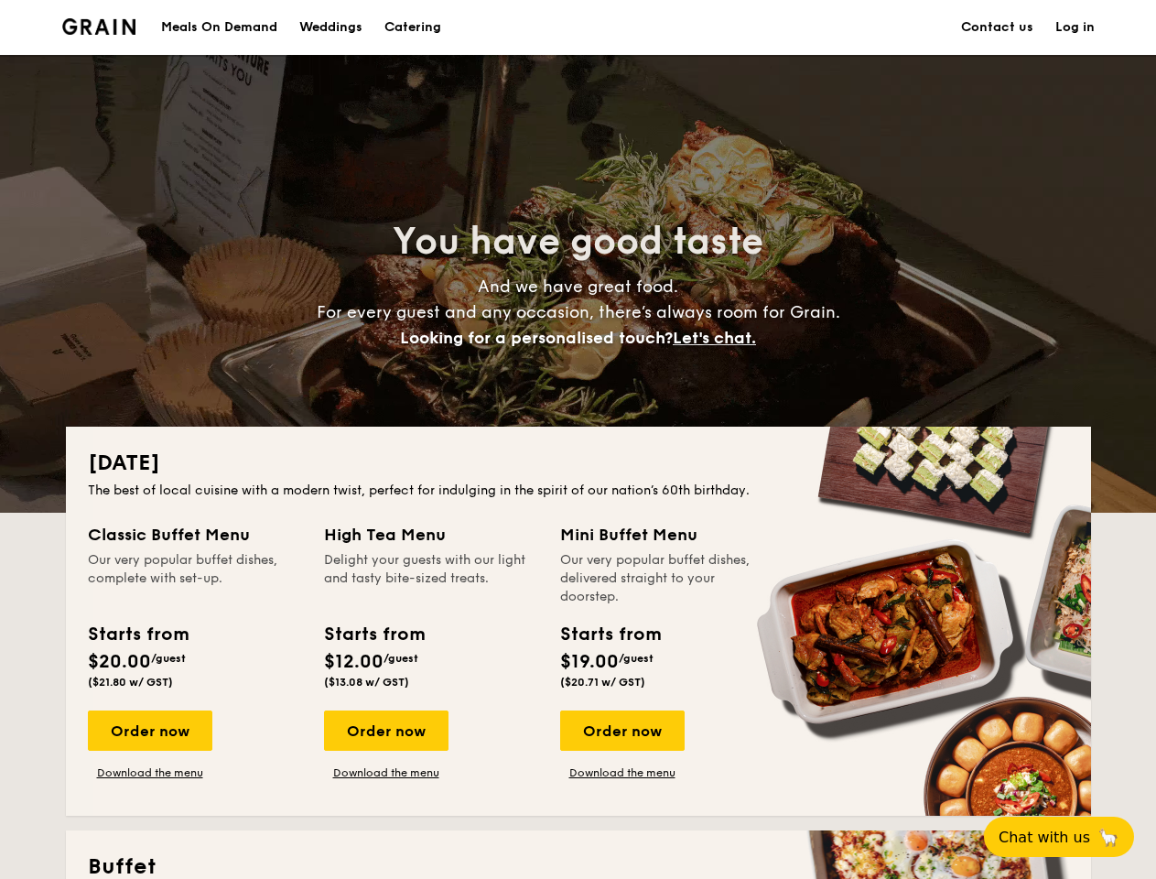 The image size is (1156, 879). What do you see at coordinates (667, 578) in the screenshot?
I see `div: Our very popular buffet dishes, delivered straight to your doorstep.` at bounding box center [667, 578].